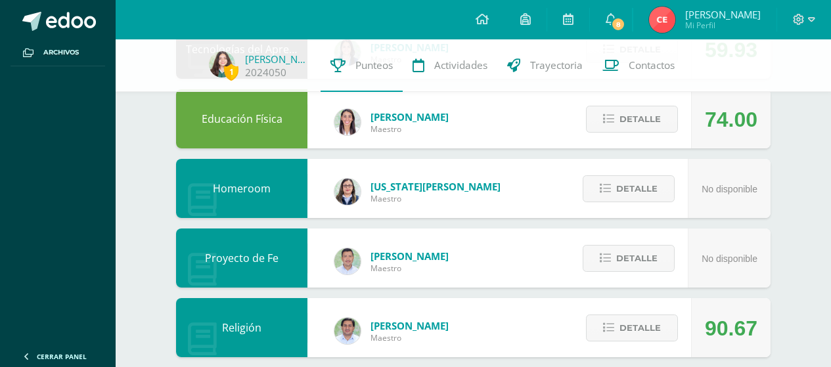 The image size is (831, 367). I want to click on span: Trayectoria, so click(556, 65).